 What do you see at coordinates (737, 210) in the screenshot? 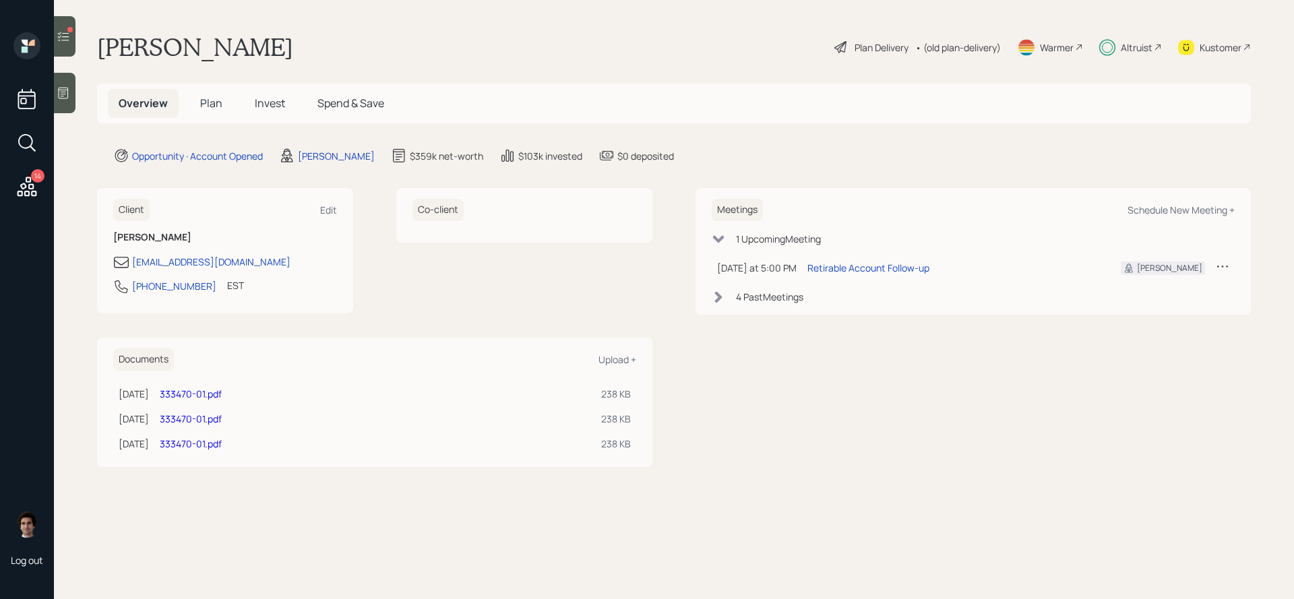
I see `h6: Meetings` at bounding box center [737, 210].